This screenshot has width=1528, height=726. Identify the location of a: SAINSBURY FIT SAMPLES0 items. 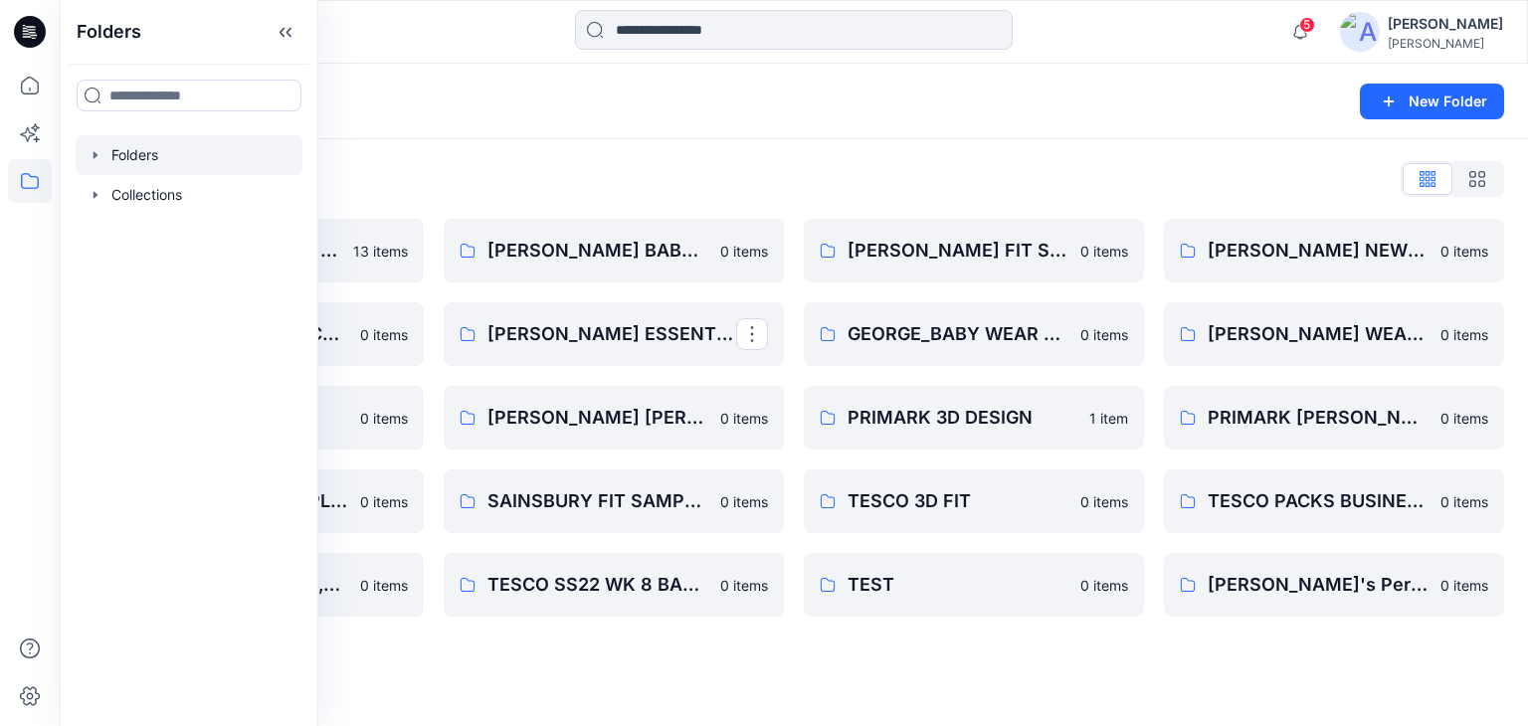
(614, 502).